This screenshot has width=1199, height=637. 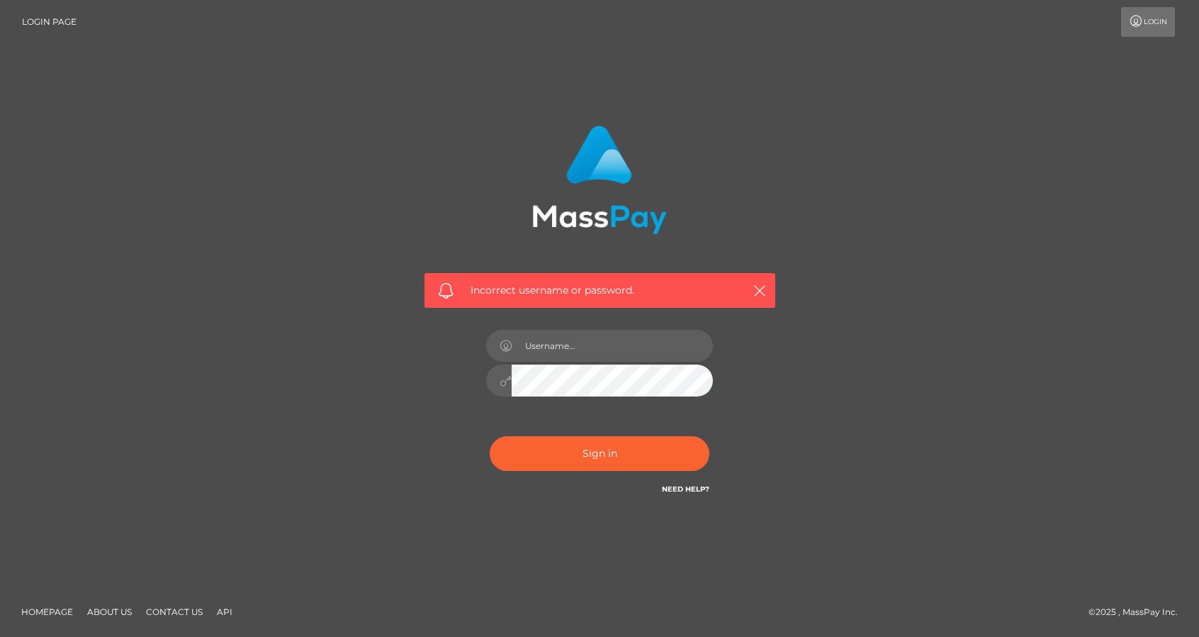 I want to click on a: Need Help?, so click(x=686, y=488).